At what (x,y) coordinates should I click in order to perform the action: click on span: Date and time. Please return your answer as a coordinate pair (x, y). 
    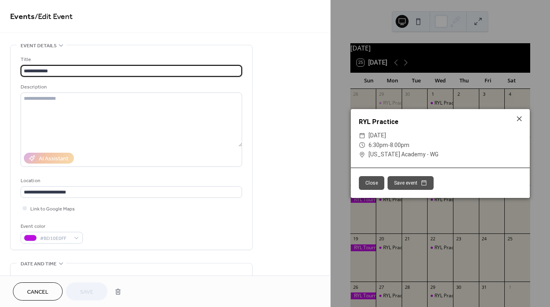
    Looking at the image, I should click on (38, 264).